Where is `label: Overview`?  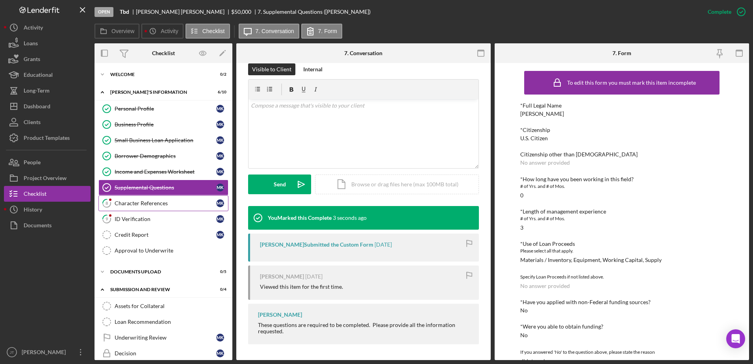 label: Overview is located at coordinates (123, 31).